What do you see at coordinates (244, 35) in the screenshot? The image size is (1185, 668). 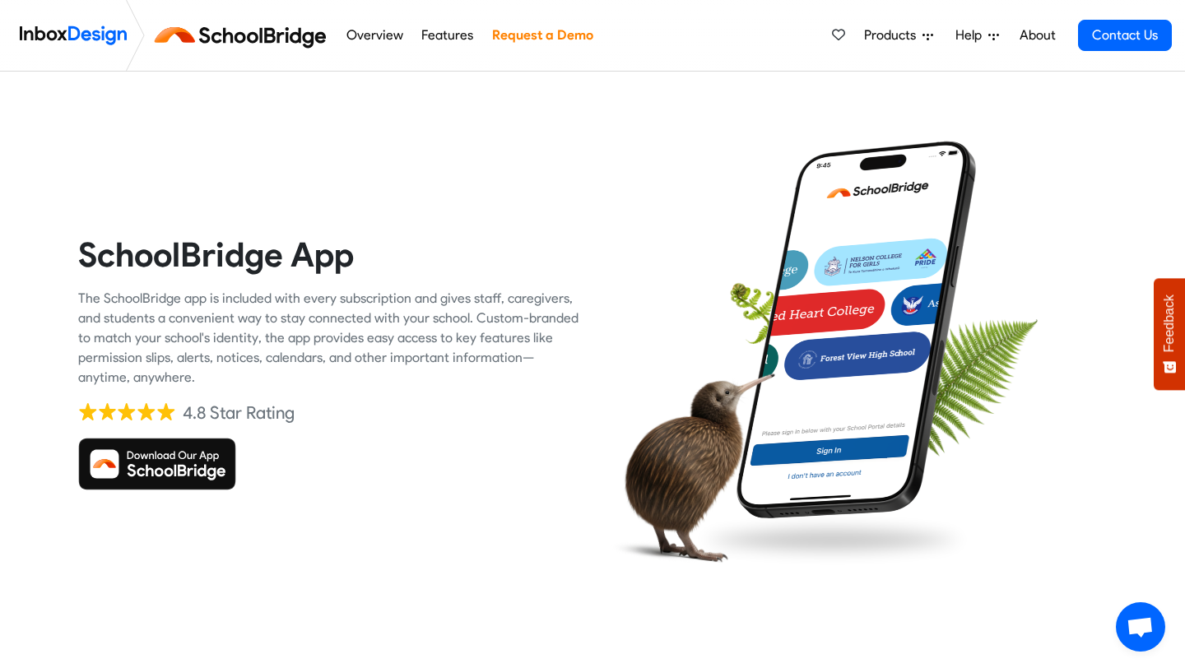 I see `img: schoolbridge logo` at bounding box center [244, 35].